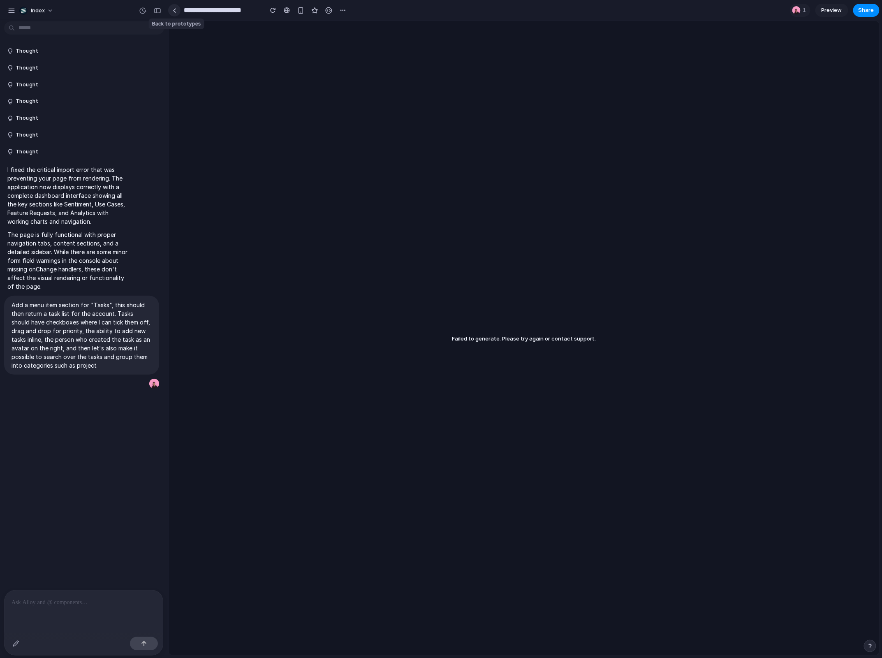  Describe the element at coordinates (69, 260) in the screenshot. I see `p: The page is fully functional with proper navigation tabs, content sections, and a detailed sideba...` at that location.